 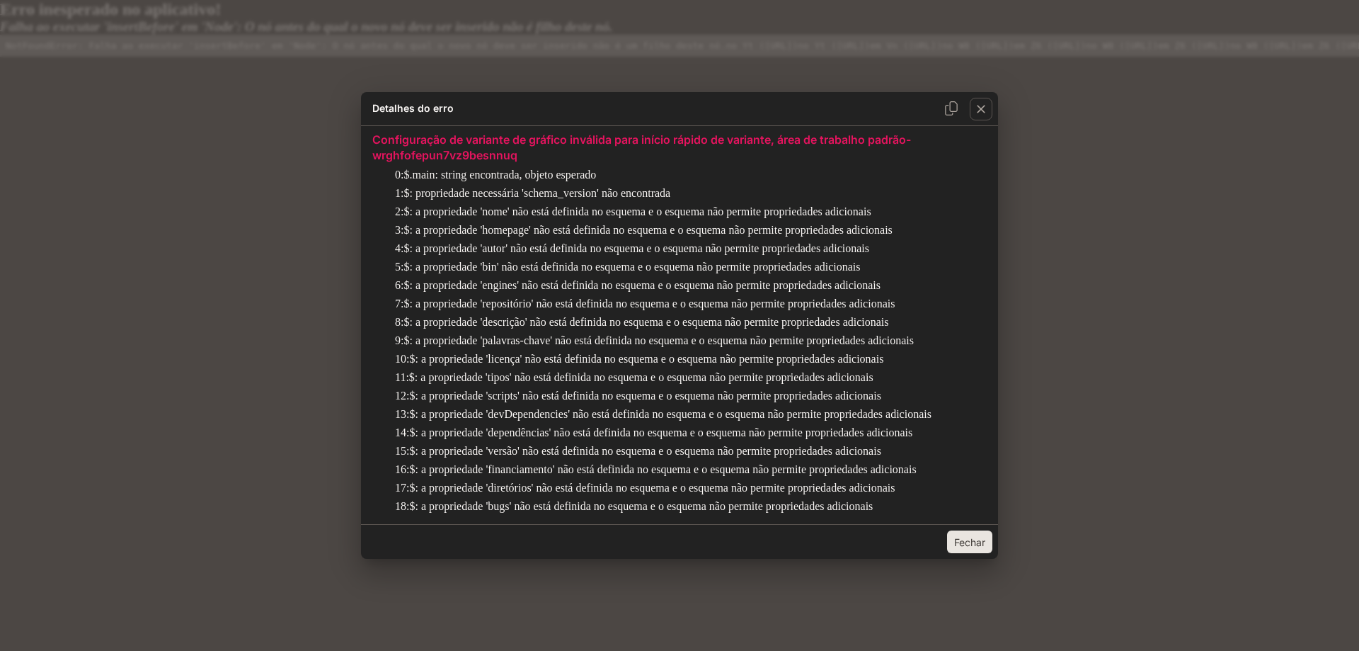 What do you see at coordinates (398, 340) in the screenshot?
I see `font: 9` at bounding box center [398, 340].